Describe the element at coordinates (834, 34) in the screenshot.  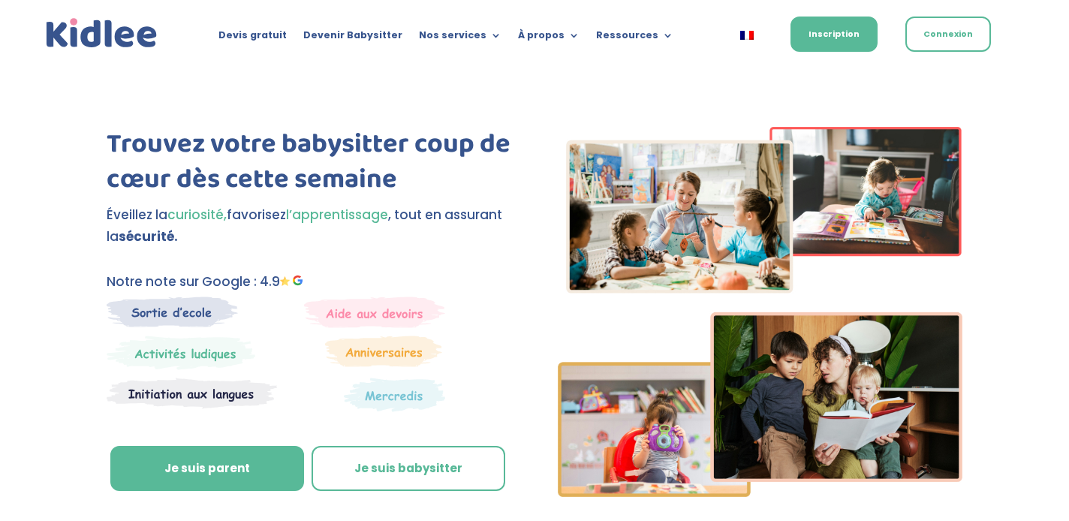
I see `a: Inscription` at that location.